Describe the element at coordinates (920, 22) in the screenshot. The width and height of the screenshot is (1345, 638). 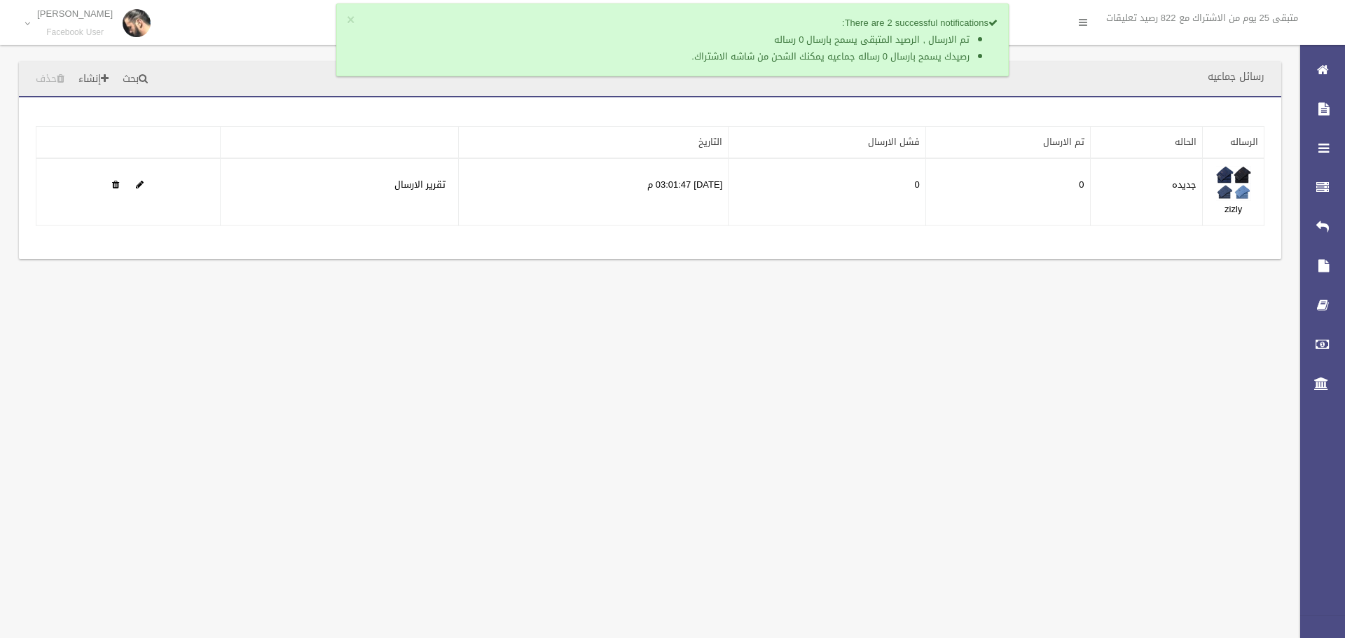
I see `strong: There are 2 successful notifications:` at that location.